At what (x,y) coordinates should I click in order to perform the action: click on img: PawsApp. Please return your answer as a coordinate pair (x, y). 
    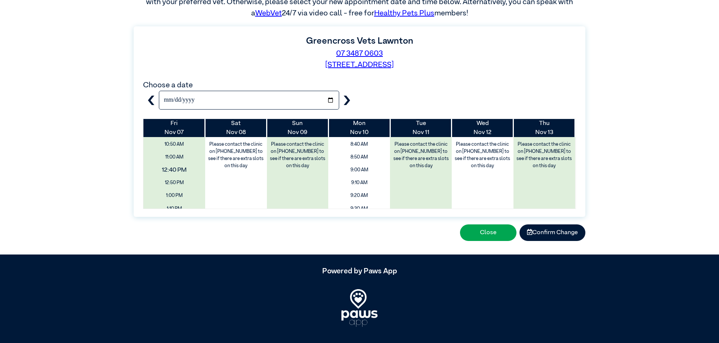
    Looking at the image, I should click on (360, 308).